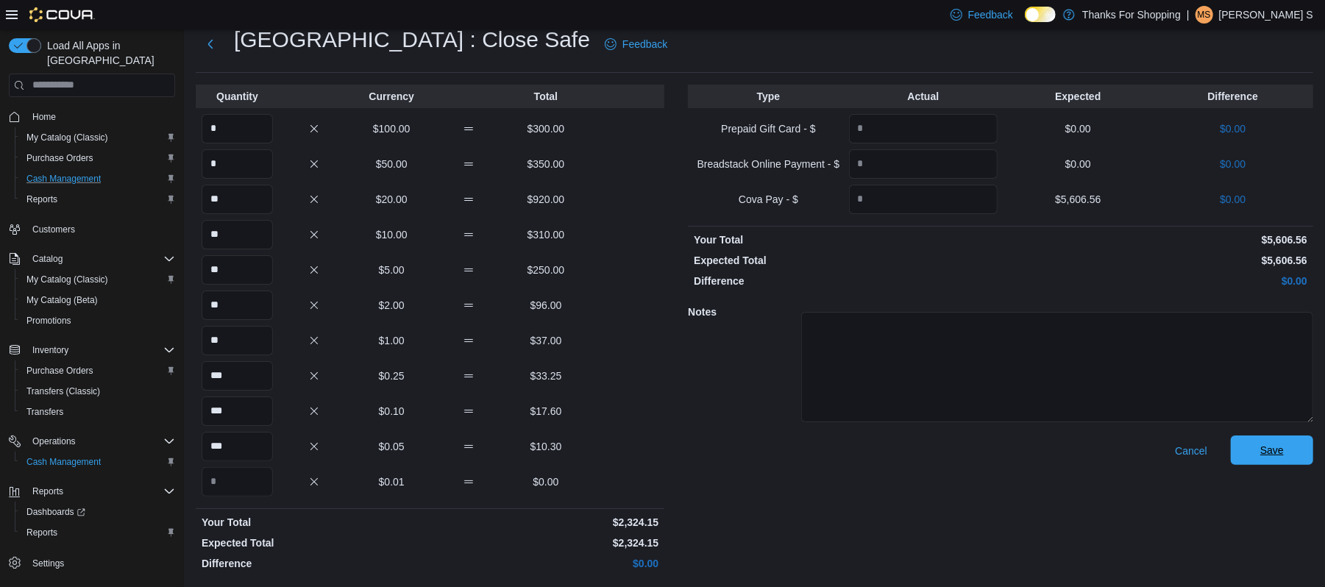  Describe the element at coordinates (98, 412) in the screenshot. I see `button: Transfers` at that location.